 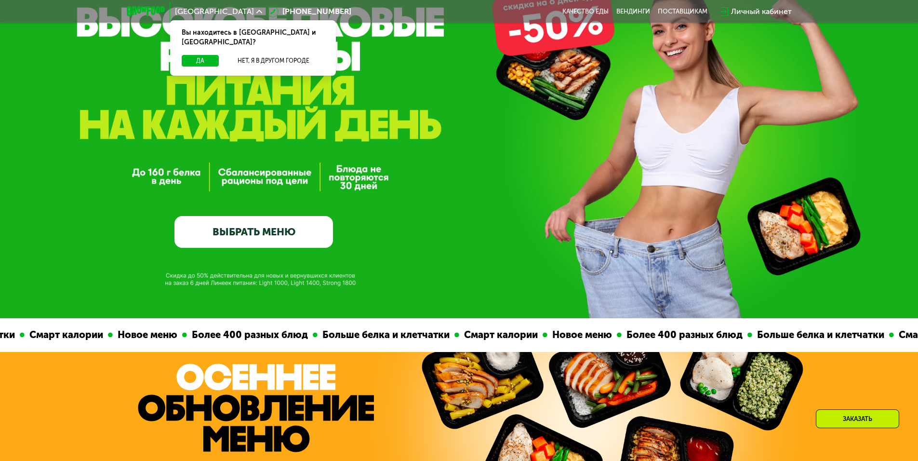 What do you see at coordinates (253, 232) in the screenshot?
I see `a: ВЫБРАТЬ МЕНЮ` at bounding box center [253, 232].